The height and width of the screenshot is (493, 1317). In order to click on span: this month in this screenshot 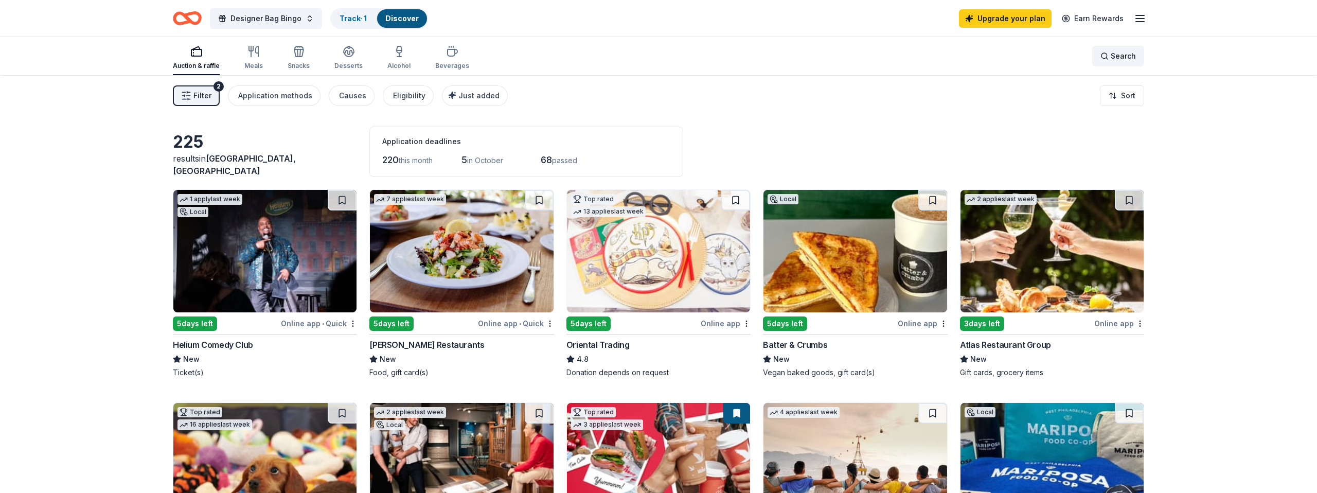, I will do `click(416, 160)`.